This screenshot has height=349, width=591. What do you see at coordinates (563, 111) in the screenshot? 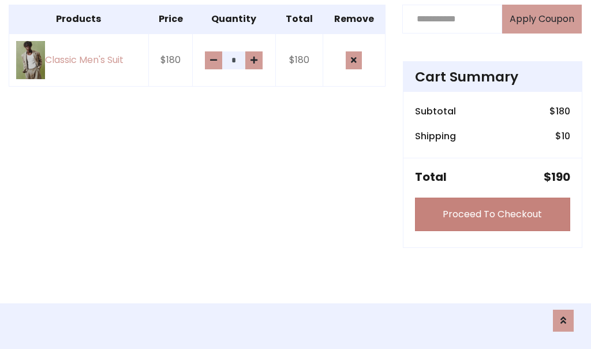
I see `span: 180` at bounding box center [563, 111].